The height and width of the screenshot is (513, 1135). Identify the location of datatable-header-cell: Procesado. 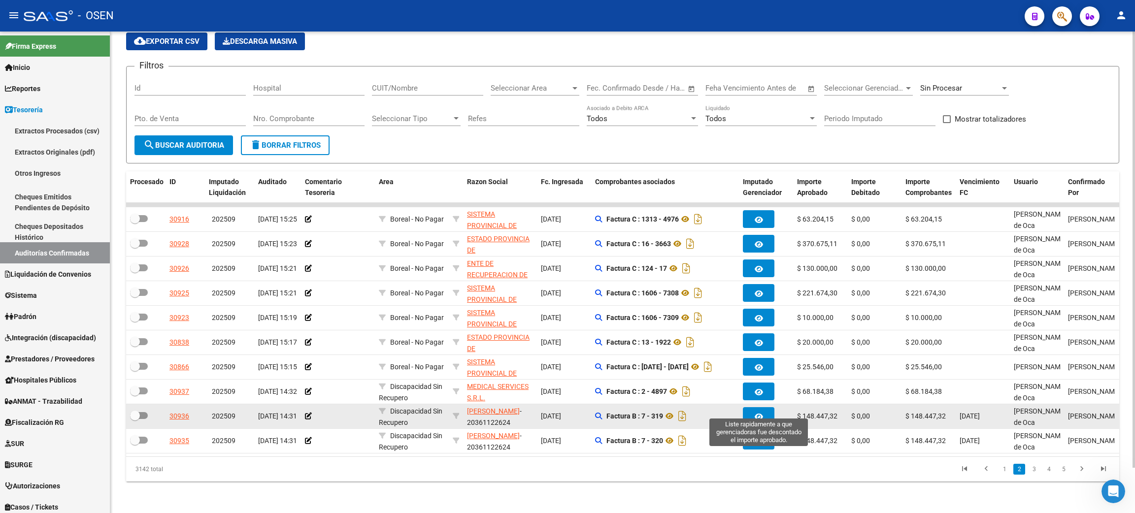
(146, 188).